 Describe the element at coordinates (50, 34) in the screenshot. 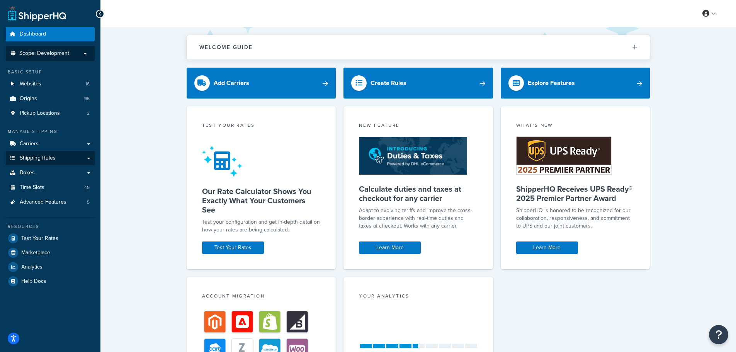

I see `li: Dashboard` at that location.